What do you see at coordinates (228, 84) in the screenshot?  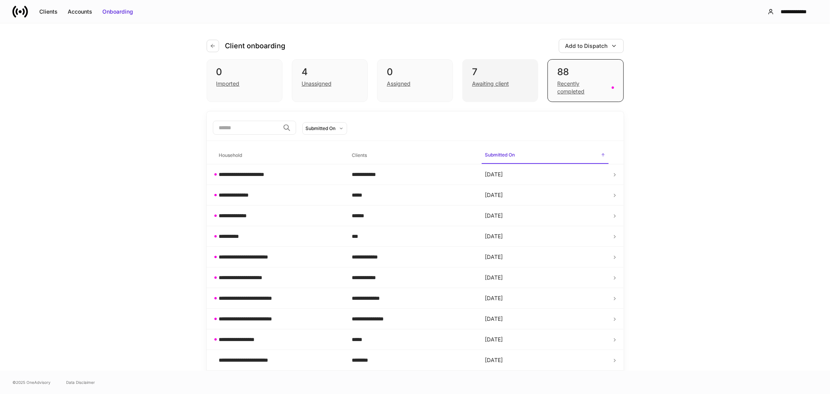 I see `div: Imported` at bounding box center [228, 84].